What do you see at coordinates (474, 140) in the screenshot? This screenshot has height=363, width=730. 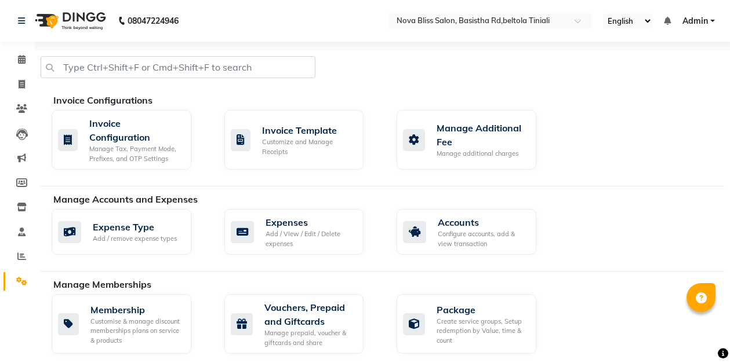 I see `a: Manage Additional FeeManage additional charges` at bounding box center [474, 140].